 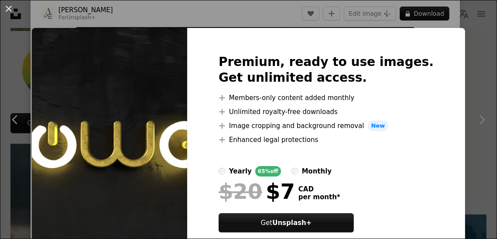 I want to click on input: monthly, so click(x=295, y=171).